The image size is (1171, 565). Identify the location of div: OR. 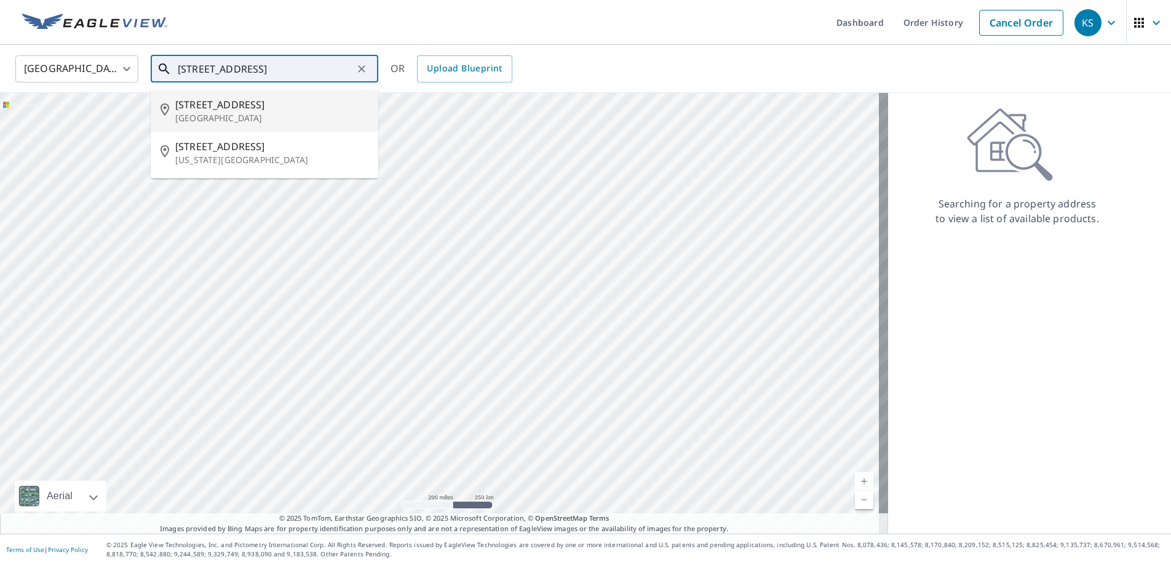
(452, 69).